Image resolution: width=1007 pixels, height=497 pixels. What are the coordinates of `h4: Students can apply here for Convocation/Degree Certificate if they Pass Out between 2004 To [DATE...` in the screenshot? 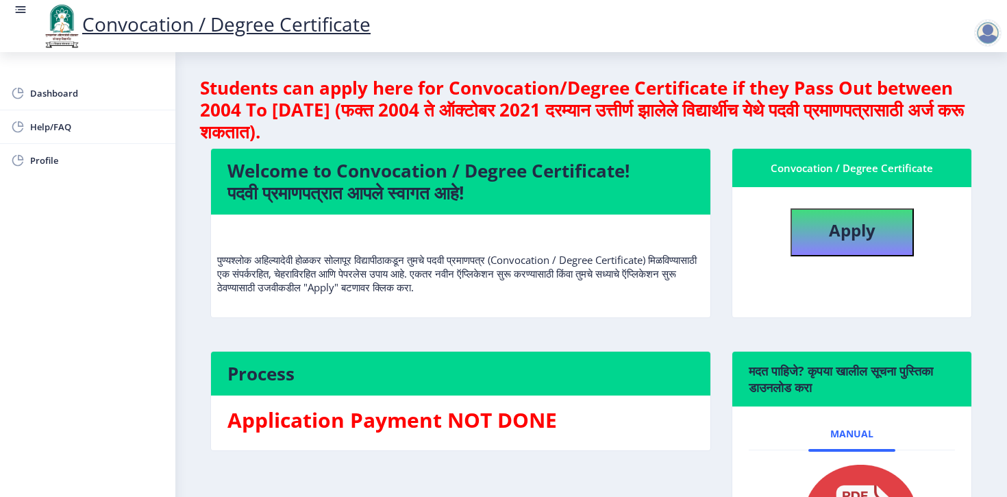 It's located at (591, 110).